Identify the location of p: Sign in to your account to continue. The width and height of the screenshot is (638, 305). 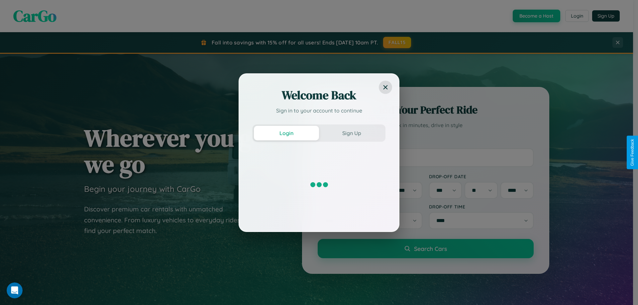
(319, 111).